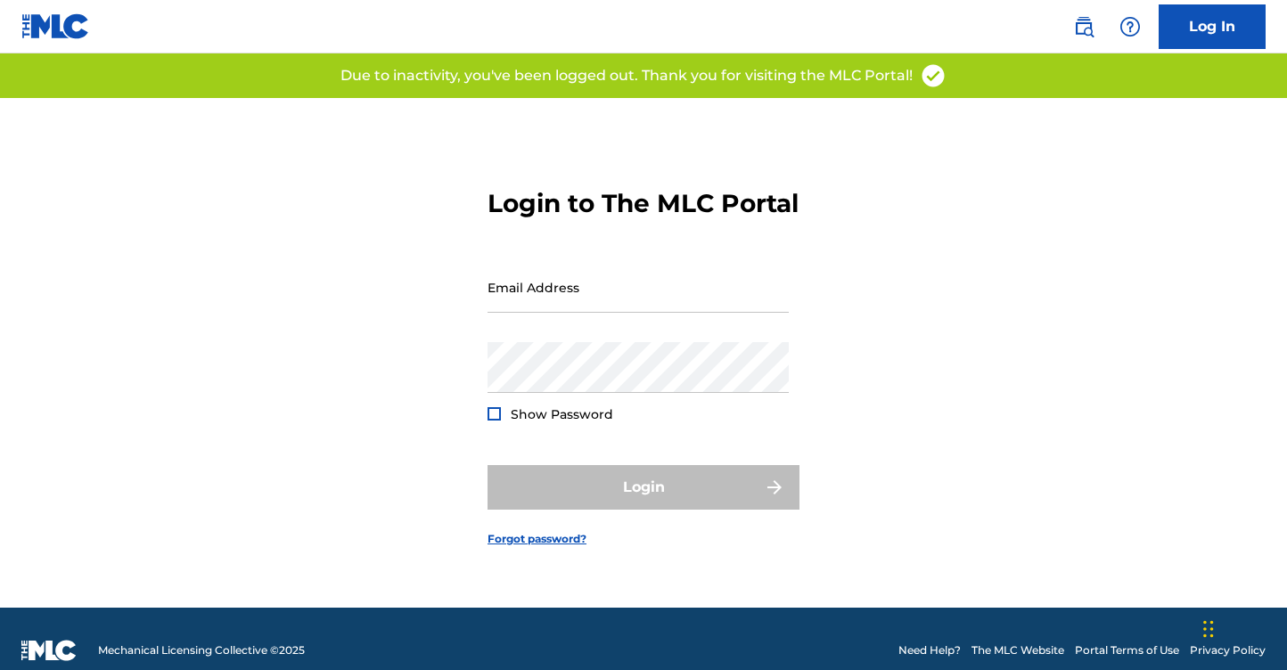 Image resolution: width=1287 pixels, height=670 pixels. I want to click on span: Mechanical Licensing Collective © 2025, so click(202, 651).